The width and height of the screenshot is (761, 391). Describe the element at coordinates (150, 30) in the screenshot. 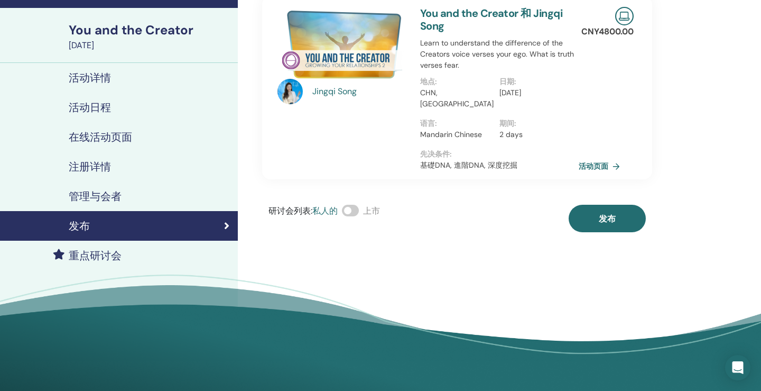

I see `div: You and the Creator` at that location.